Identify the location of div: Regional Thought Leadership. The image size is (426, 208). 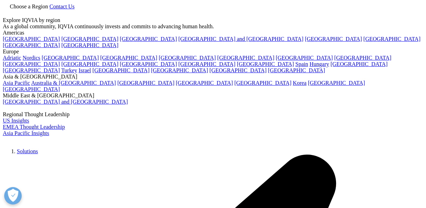
(213, 115).